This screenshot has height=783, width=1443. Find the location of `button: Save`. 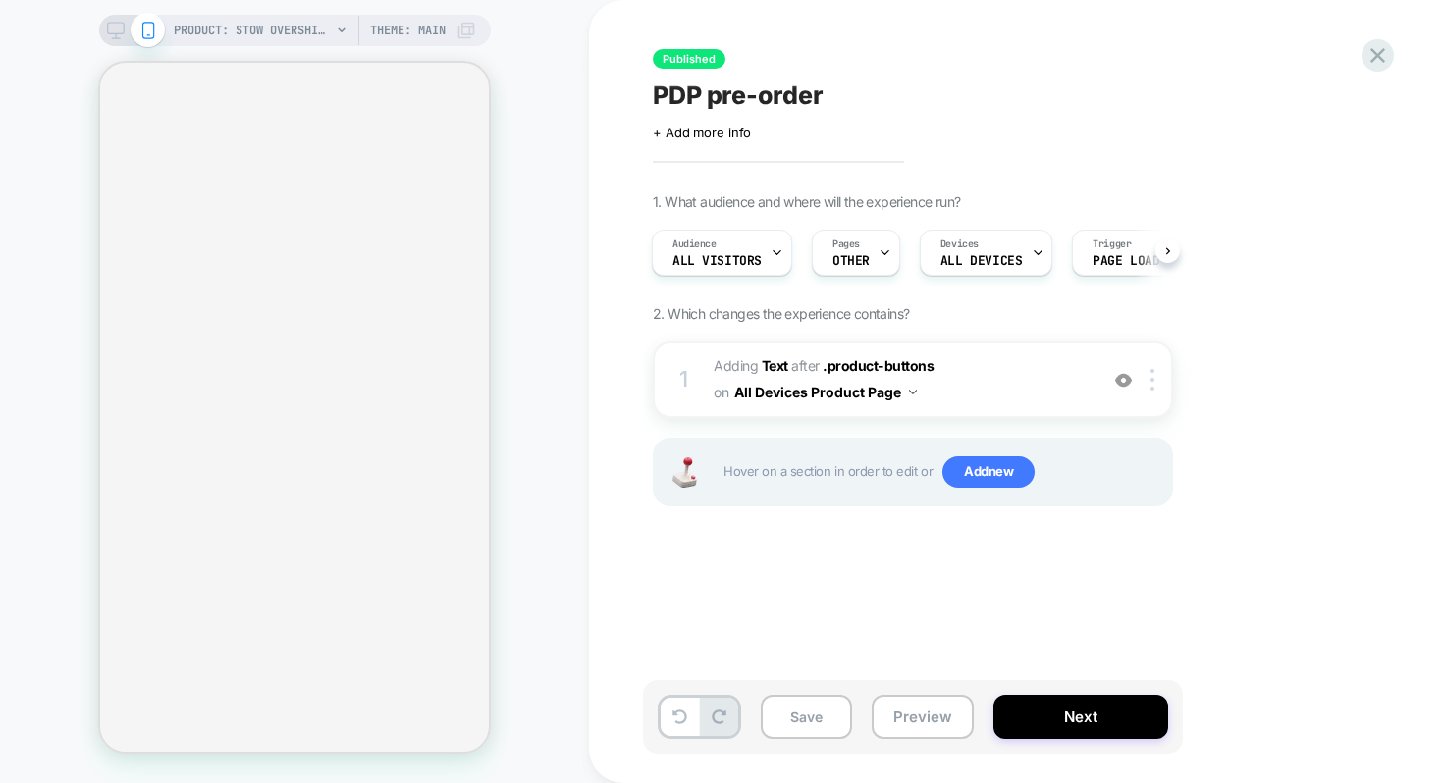

button: Save is located at coordinates (806, 716).